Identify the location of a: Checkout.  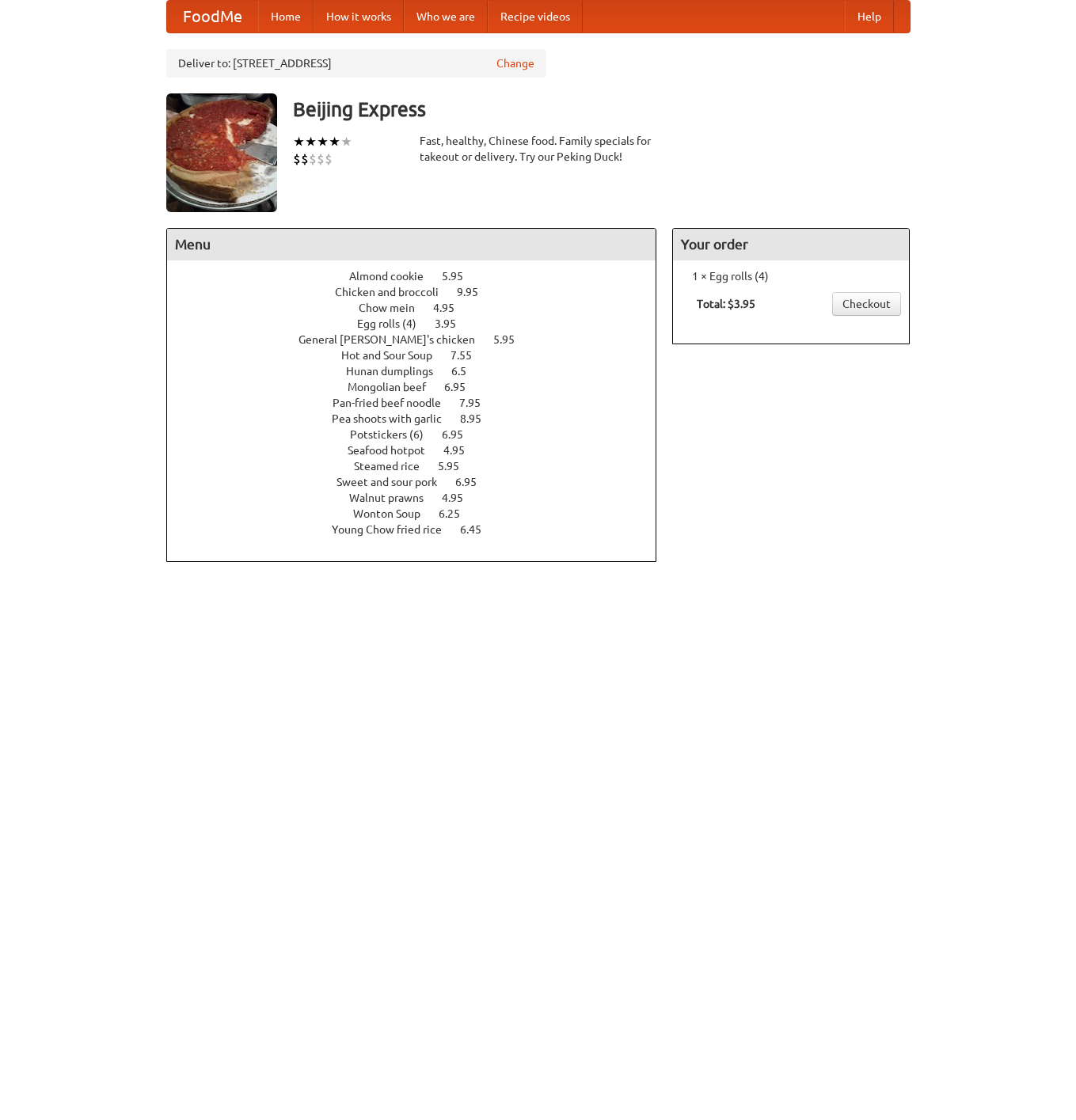
(867, 304).